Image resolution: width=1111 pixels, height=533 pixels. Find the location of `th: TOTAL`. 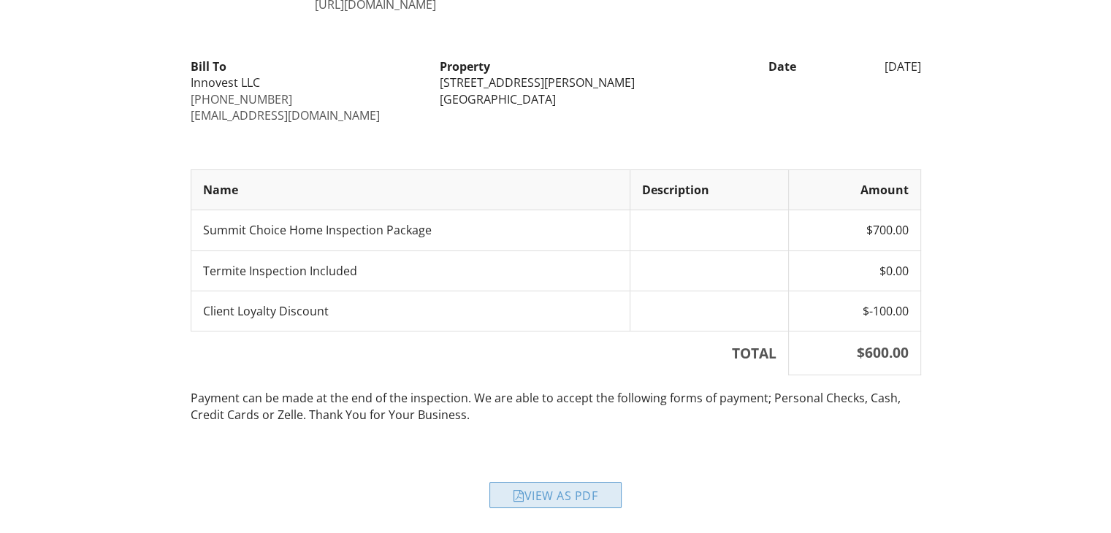

th: TOTAL is located at coordinates (489, 353).